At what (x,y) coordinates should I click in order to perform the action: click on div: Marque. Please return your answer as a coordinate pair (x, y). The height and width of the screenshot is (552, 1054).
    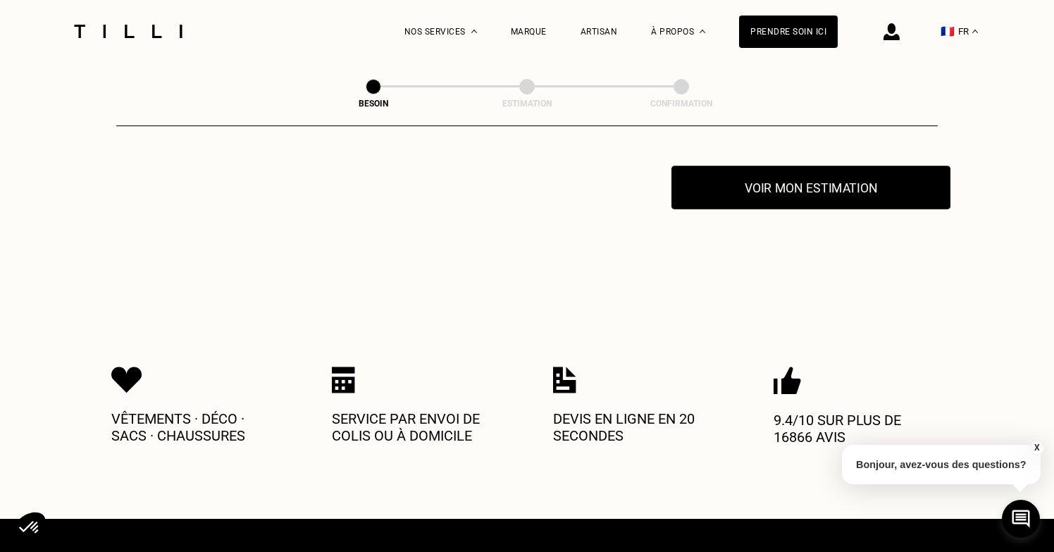
    Looking at the image, I should click on (529, 32).